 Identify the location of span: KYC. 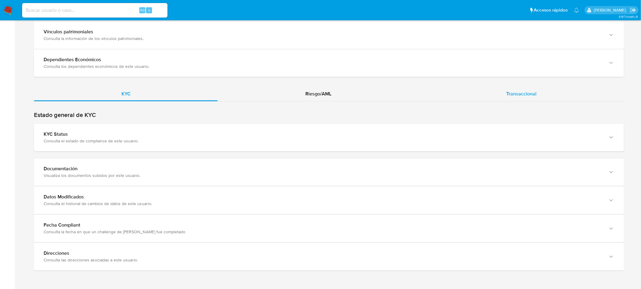
(126, 94).